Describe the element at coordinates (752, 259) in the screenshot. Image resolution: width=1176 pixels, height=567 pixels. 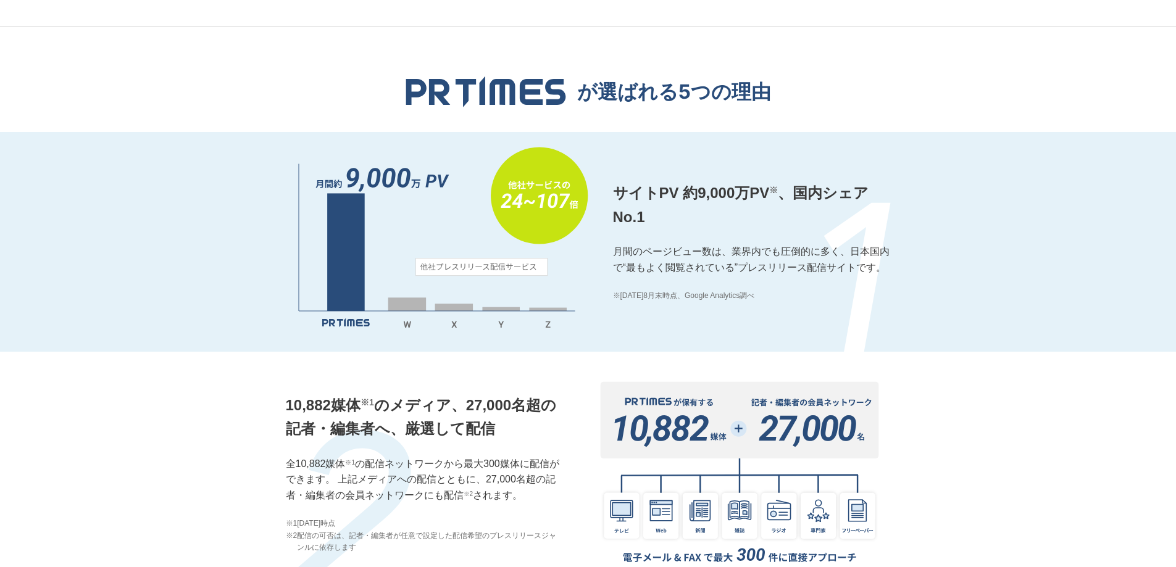
I see `p: 月間のページビュー数は、業界内でも圧倒的に多く、日本国内で“最もよく閲覧されている”プレスリリース配信サイトです。` at that location.